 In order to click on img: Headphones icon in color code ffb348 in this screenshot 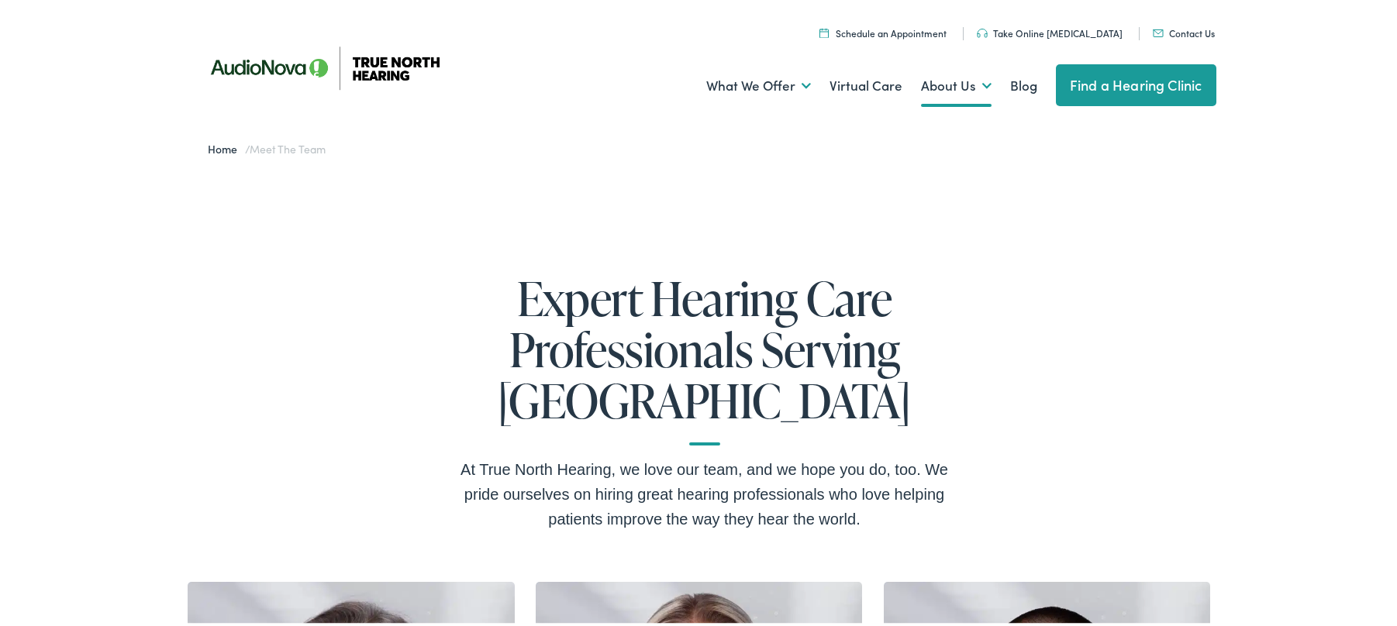, I will do `click(982, 31)`.